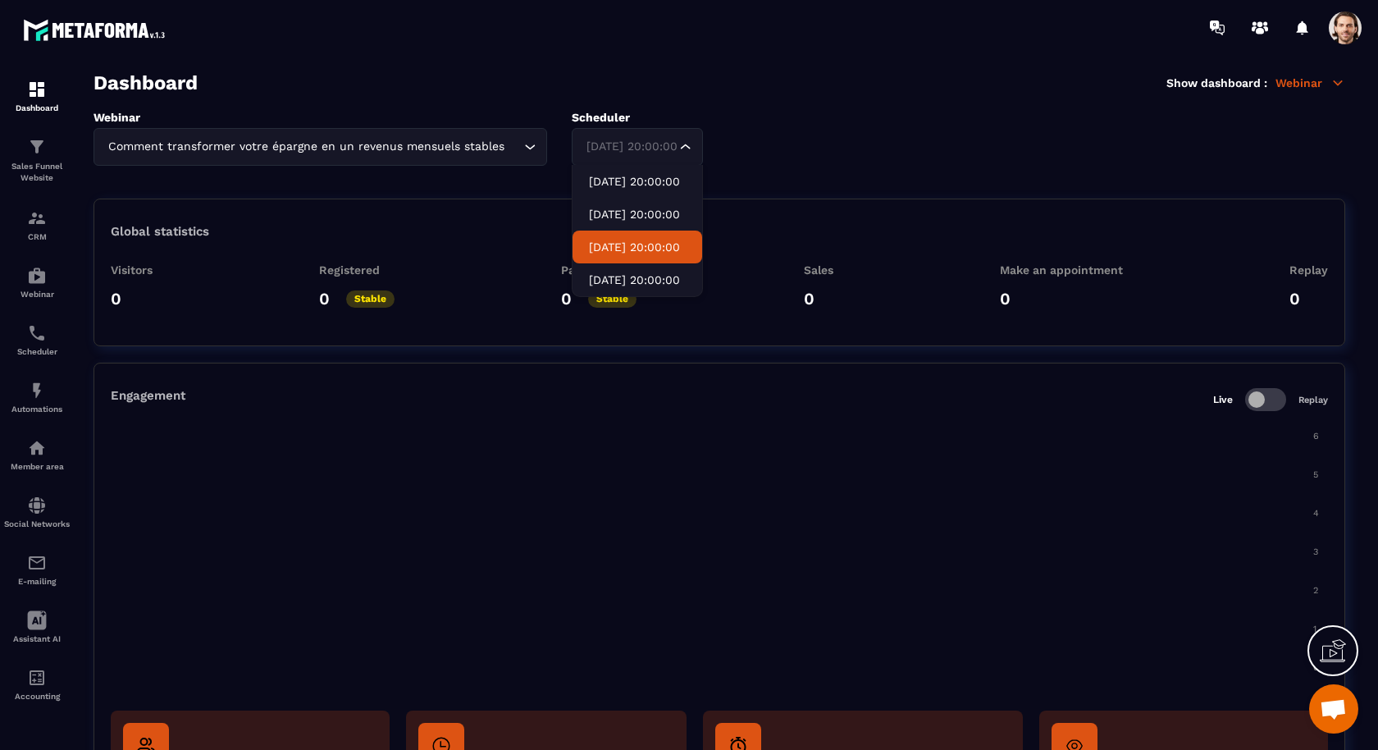 Image resolution: width=1378 pixels, height=750 pixels. I want to click on p: E-mailing, so click(37, 581).